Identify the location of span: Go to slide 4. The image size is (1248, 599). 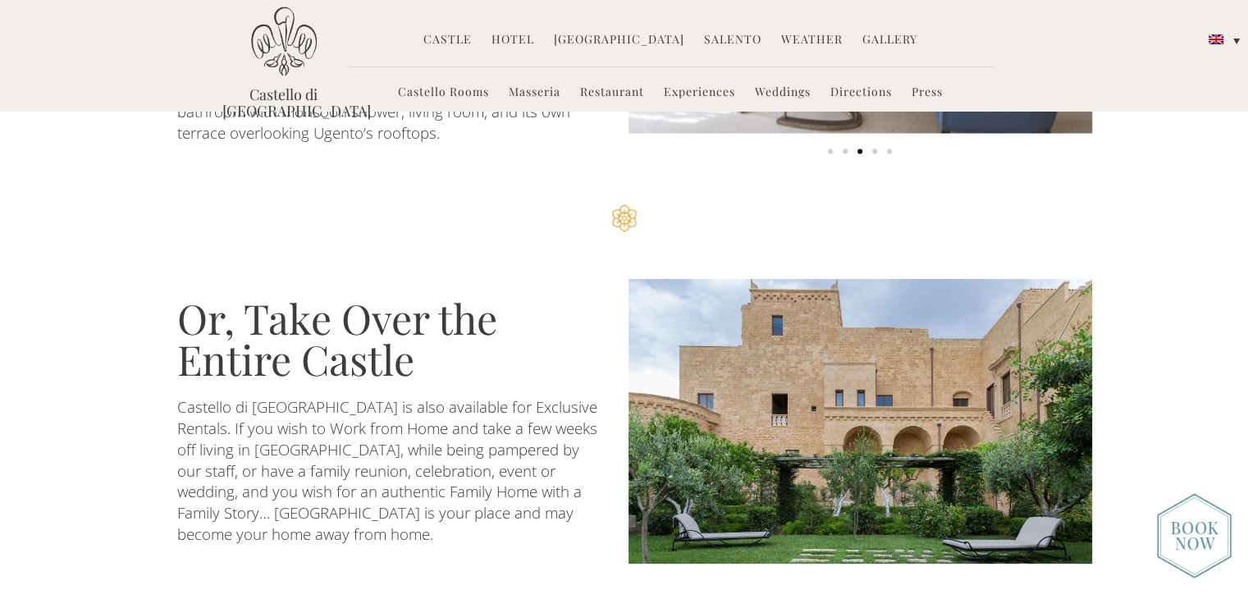
(874, 152).